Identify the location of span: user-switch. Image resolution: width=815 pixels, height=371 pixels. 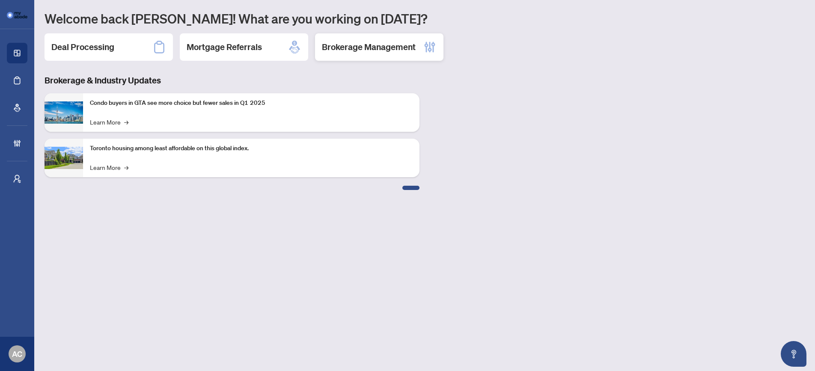
(17, 179).